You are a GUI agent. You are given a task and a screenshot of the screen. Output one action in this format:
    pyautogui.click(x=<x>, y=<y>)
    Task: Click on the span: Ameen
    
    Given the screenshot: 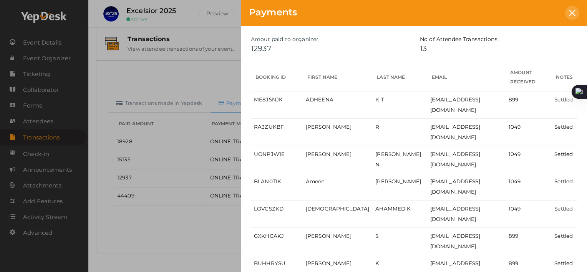 What is the action you would take?
    pyautogui.click(x=315, y=181)
    